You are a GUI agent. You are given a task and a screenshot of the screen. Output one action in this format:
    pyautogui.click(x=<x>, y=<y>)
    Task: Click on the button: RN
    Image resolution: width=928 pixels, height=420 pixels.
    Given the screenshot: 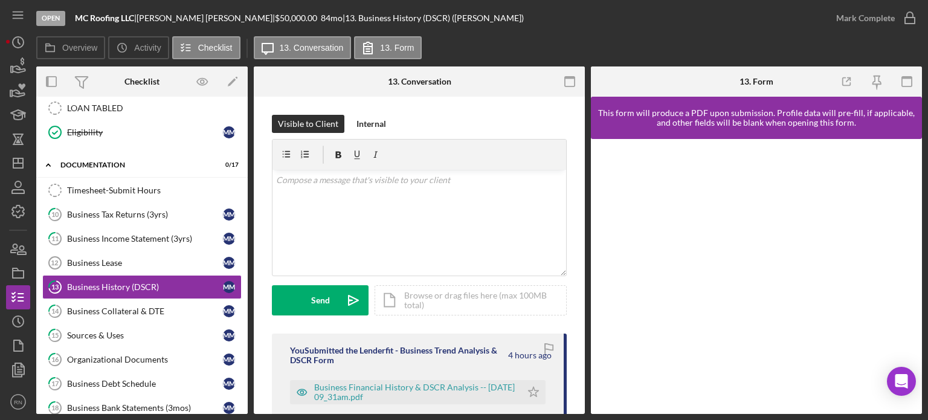 What is the action you would take?
    pyautogui.click(x=18, y=402)
    